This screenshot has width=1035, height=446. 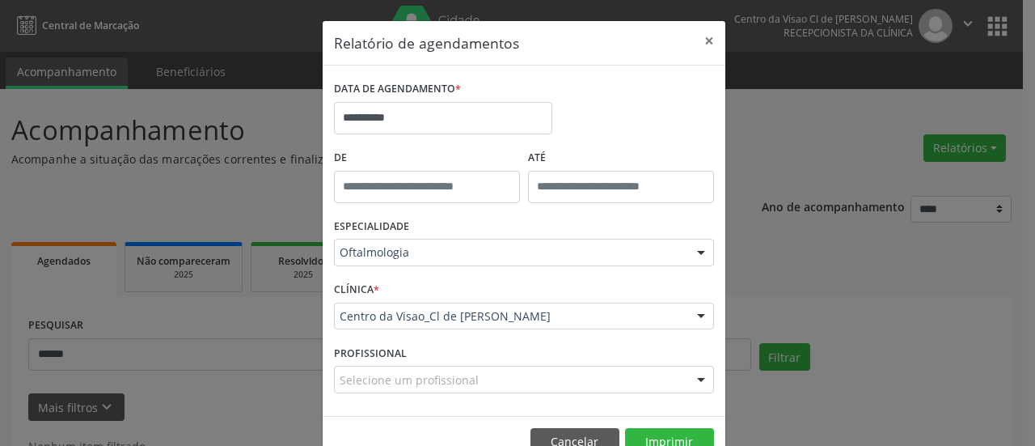 I want to click on h5: Relatório de agendamentos, so click(x=426, y=43).